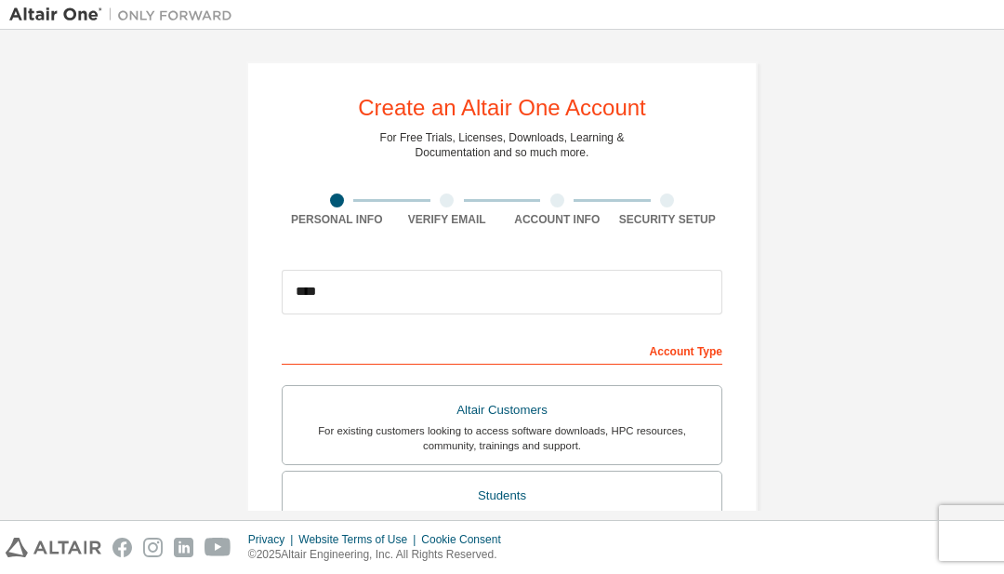  I want to click on div: Account Info, so click(557, 219).